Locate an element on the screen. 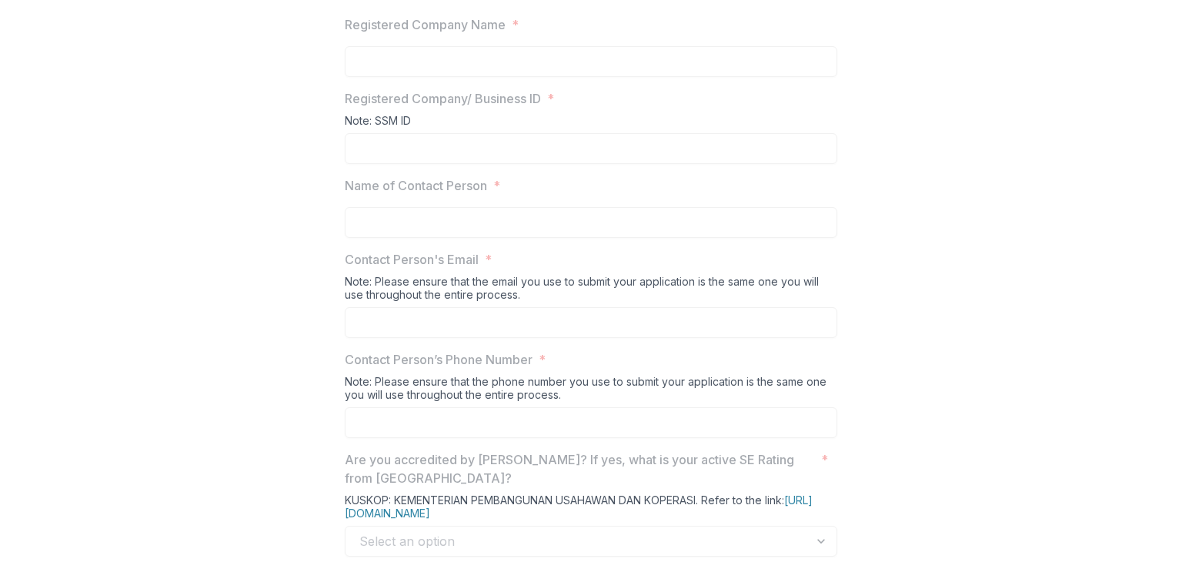 The image size is (1182, 562). div: Note: SSM ID is located at coordinates (591, 123).